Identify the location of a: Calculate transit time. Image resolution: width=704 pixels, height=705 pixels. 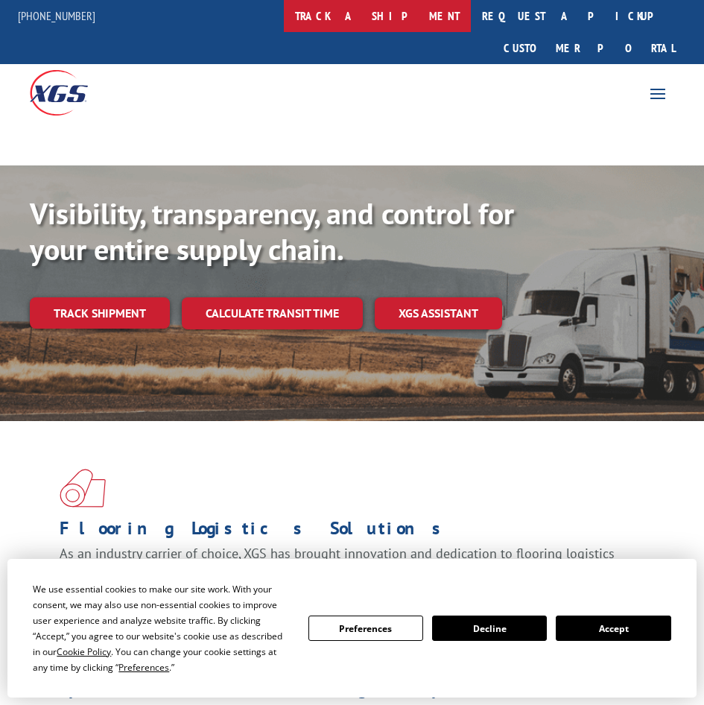
(272, 313).